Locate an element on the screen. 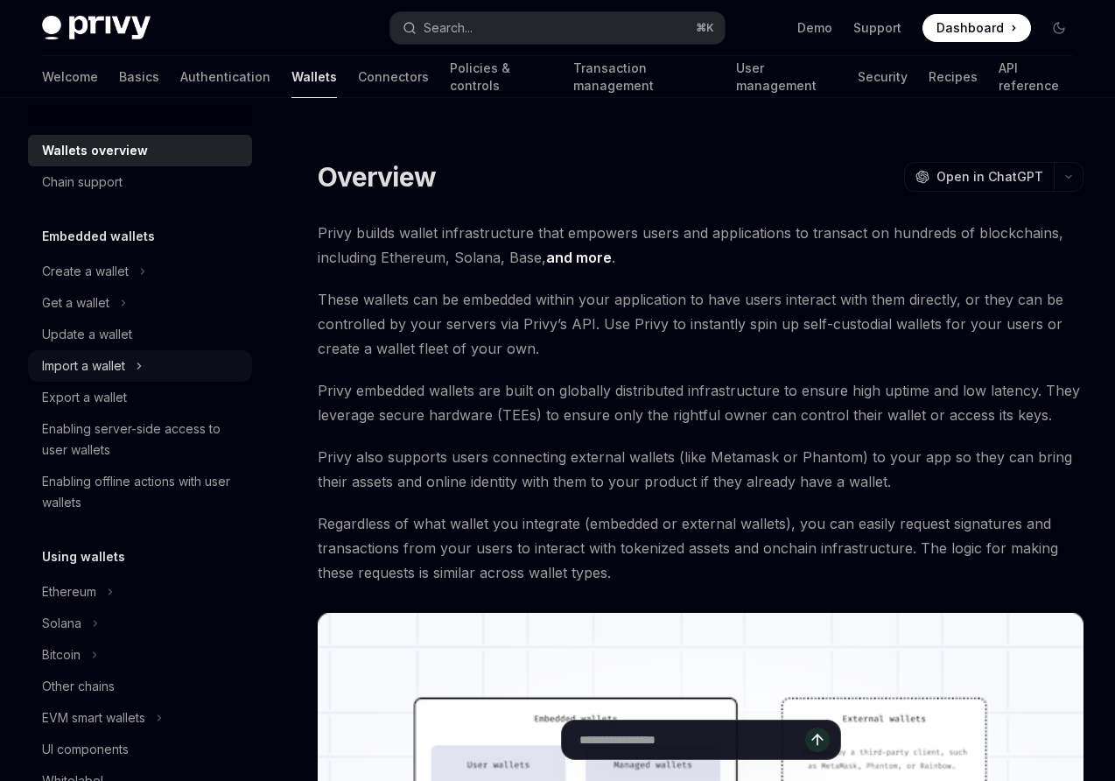  button: Toggle Ethereum section is located at coordinates (140, 592).